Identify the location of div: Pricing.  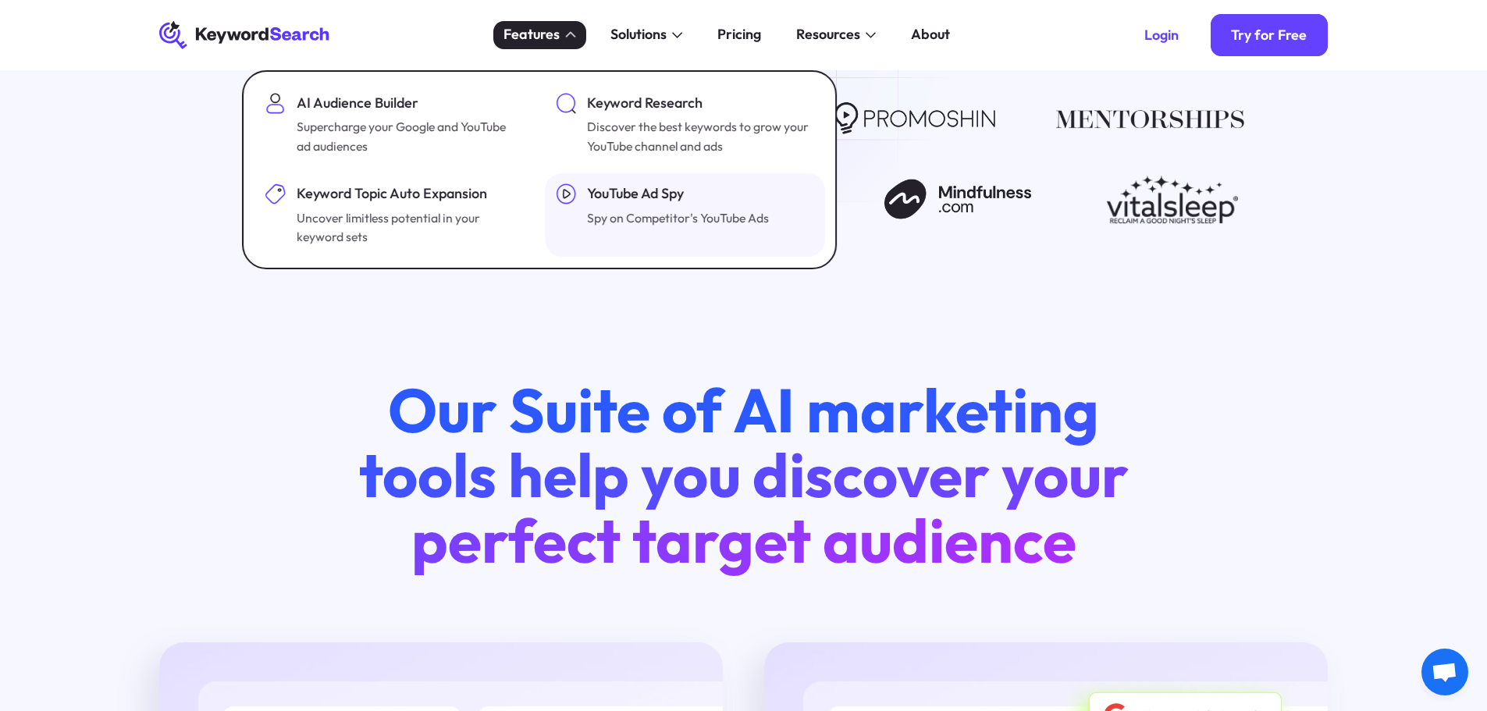
(739, 34).